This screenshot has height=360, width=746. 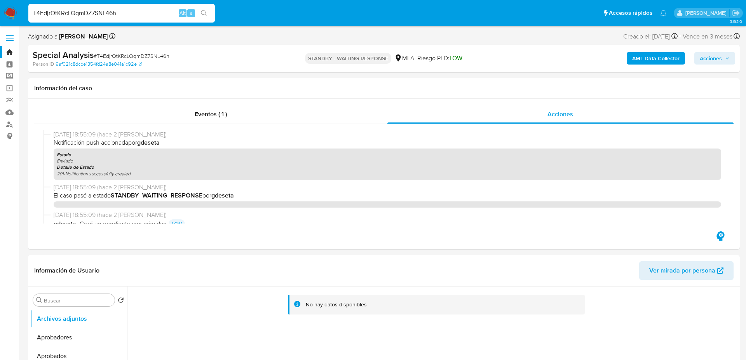 What do you see at coordinates (656, 58) in the screenshot?
I see `b: AML Data Collector` at bounding box center [656, 58].